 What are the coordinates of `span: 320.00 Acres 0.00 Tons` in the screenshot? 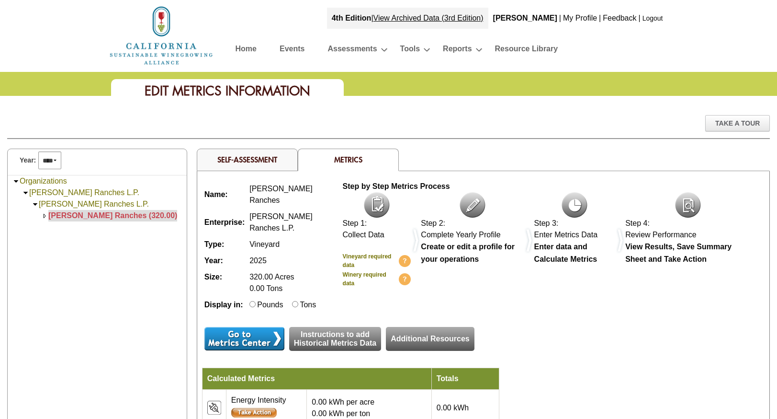 It's located at (272, 282).